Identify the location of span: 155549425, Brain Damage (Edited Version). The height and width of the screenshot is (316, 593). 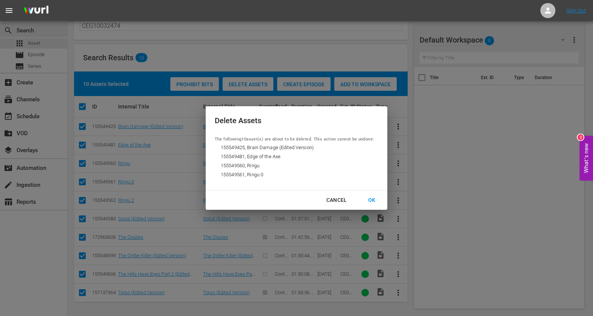
(283, 147).